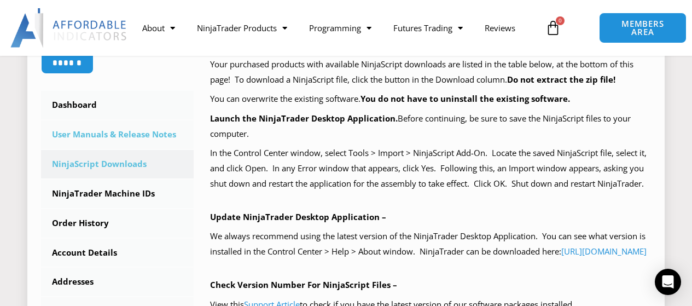 Image resolution: width=692 pixels, height=306 pixels. What do you see at coordinates (430, 168) in the screenshot?
I see `p: In the Control Center window, select Tools > Import > NinjaScript Add-On. Locate the saved NinjaS...` at bounding box center [430, 168].